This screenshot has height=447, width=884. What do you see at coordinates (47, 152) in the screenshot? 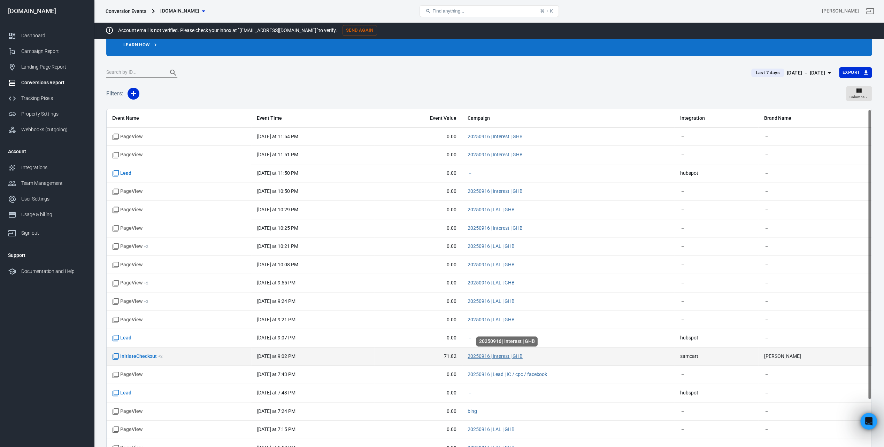
I see `li: Account` at bounding box center [47, 152].